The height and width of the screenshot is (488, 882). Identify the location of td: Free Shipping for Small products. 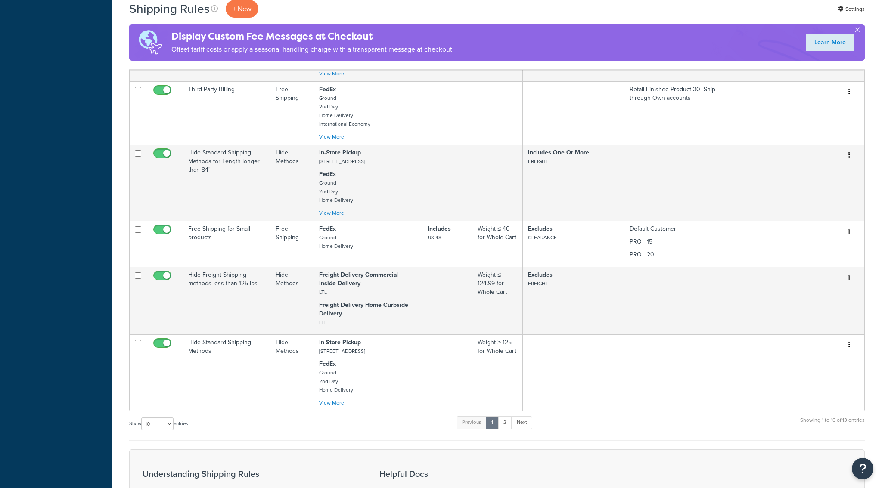
(226, 244).